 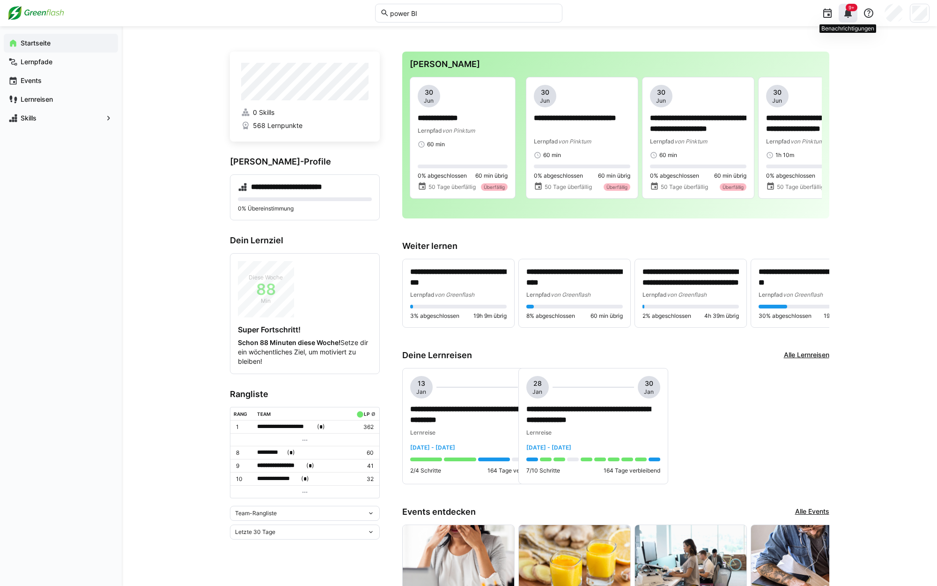 I want to click on p: Setze dir ein wöchentliches Ziel, um motiviert zu bleiben!, so click(x=305, y=352).